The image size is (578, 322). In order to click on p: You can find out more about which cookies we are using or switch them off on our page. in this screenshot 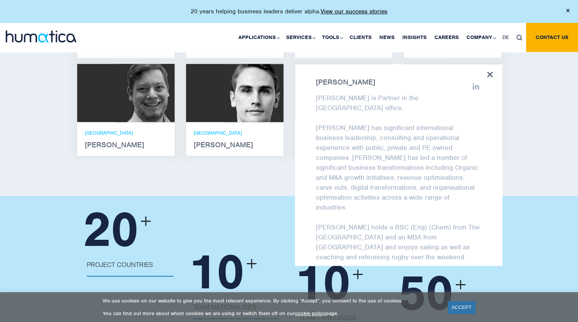, I will do `click(270, 313)`.